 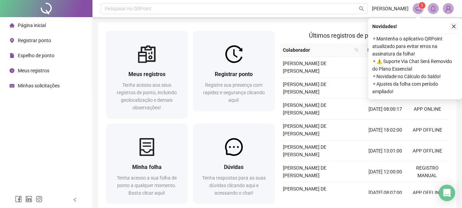 What do you see at coordinates (379, 50) in the screenshot?
I see `span: Data/Hora` at bounding box center [379, 50].